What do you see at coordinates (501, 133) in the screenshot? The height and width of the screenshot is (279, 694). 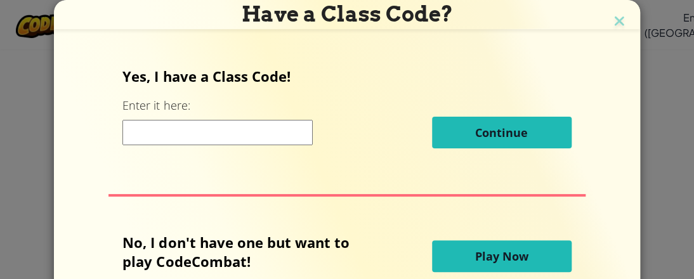 I see `span: Continue` at bounding box center [501, 133].